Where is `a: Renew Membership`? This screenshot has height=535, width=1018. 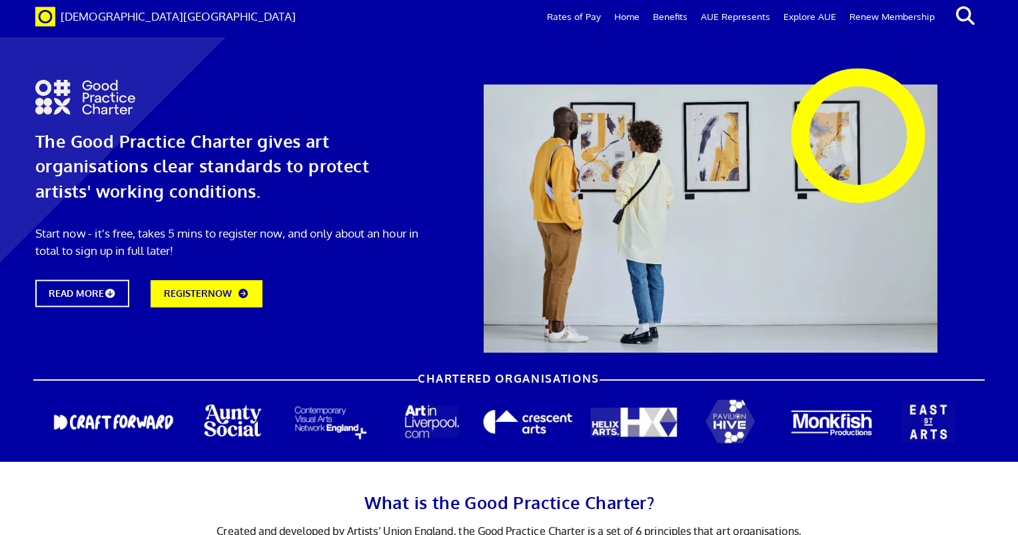
a: Renew Membership is located at coordinates (892, 17).